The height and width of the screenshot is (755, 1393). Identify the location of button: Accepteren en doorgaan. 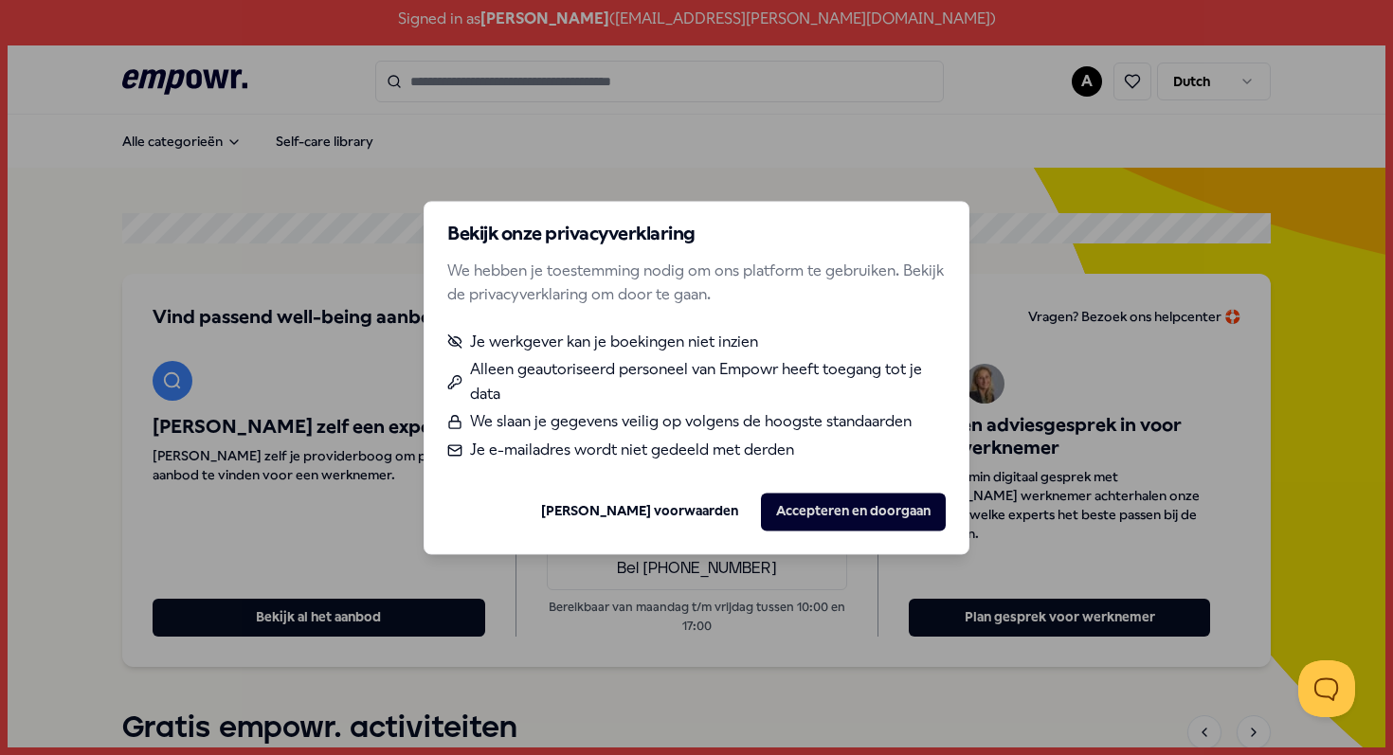
(853, 512).